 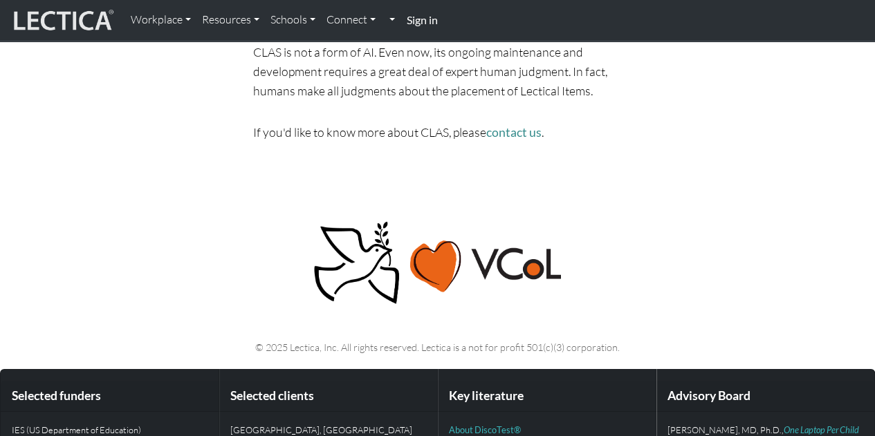 What do you see at coordinates (546, 396) in the screenshot?
I see `div: Key literature` at bounding box center [546, 396].